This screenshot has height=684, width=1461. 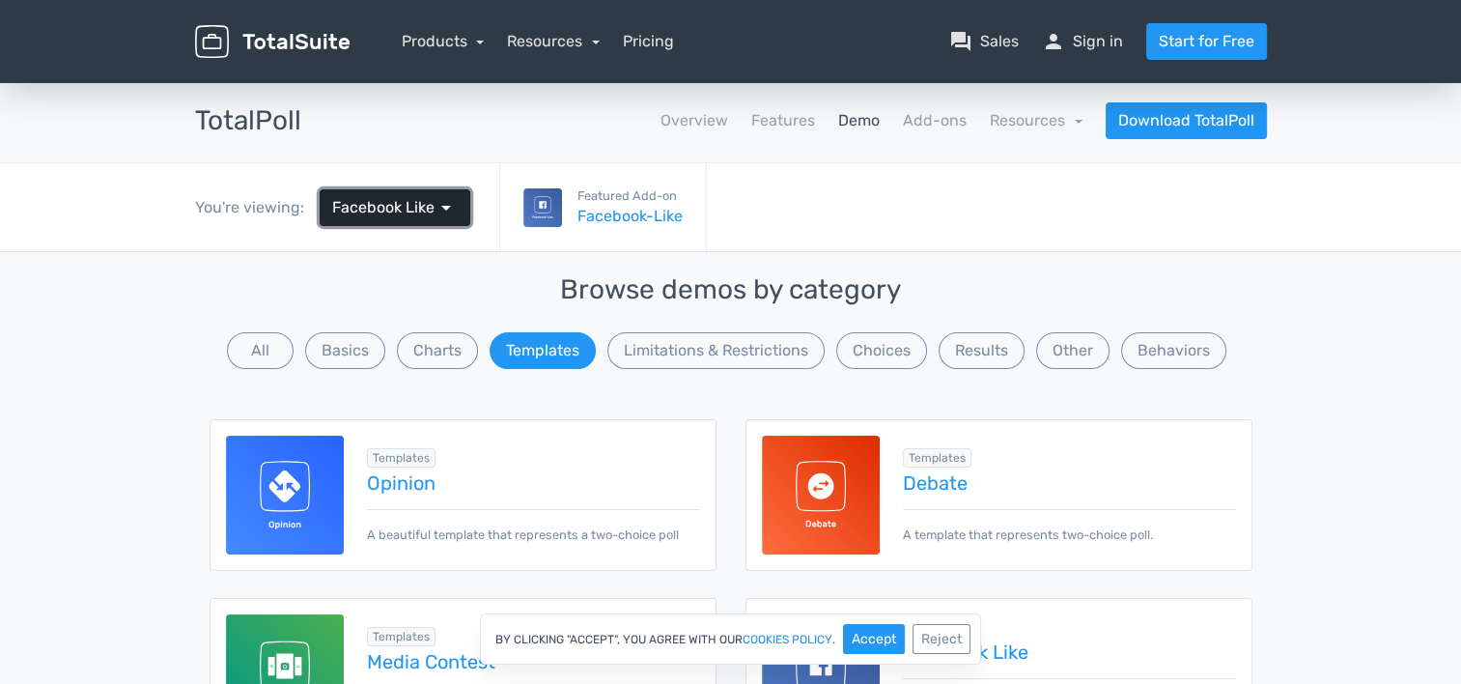 I want to click on a: personSign in, so click(x=1082, y=42).